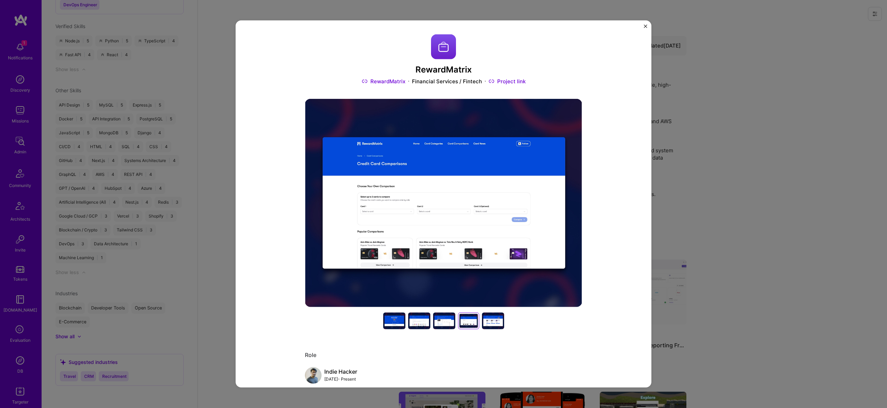  Describe the element at coordinates (444, 355) in the screenshot. I see `div: Role` at that location.